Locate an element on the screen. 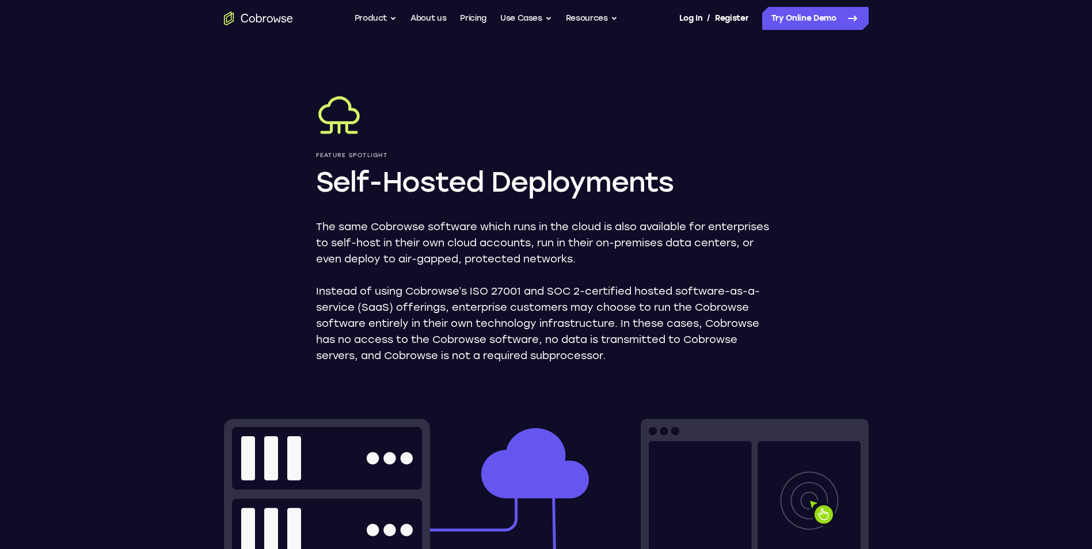  p: Instead of using Cobrowse’s ISO 27001 and SOC 2-certified hosted software-as-a-service (SaaS) off... is located at coordinates (546, 324).